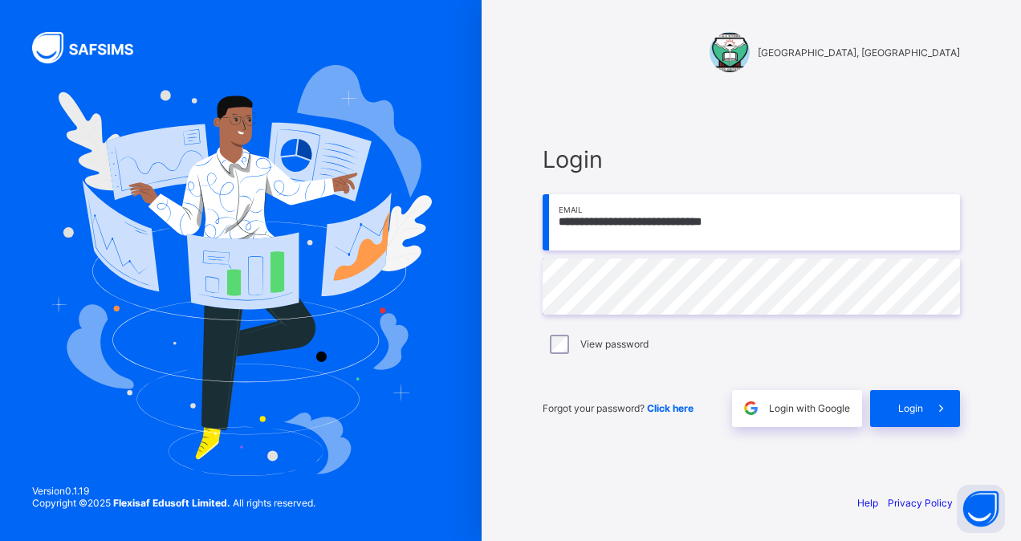 This screenshot has width=1021, height=541. I want to click on span: Copyright © 2025 All rights reserved., so click(173, 503).